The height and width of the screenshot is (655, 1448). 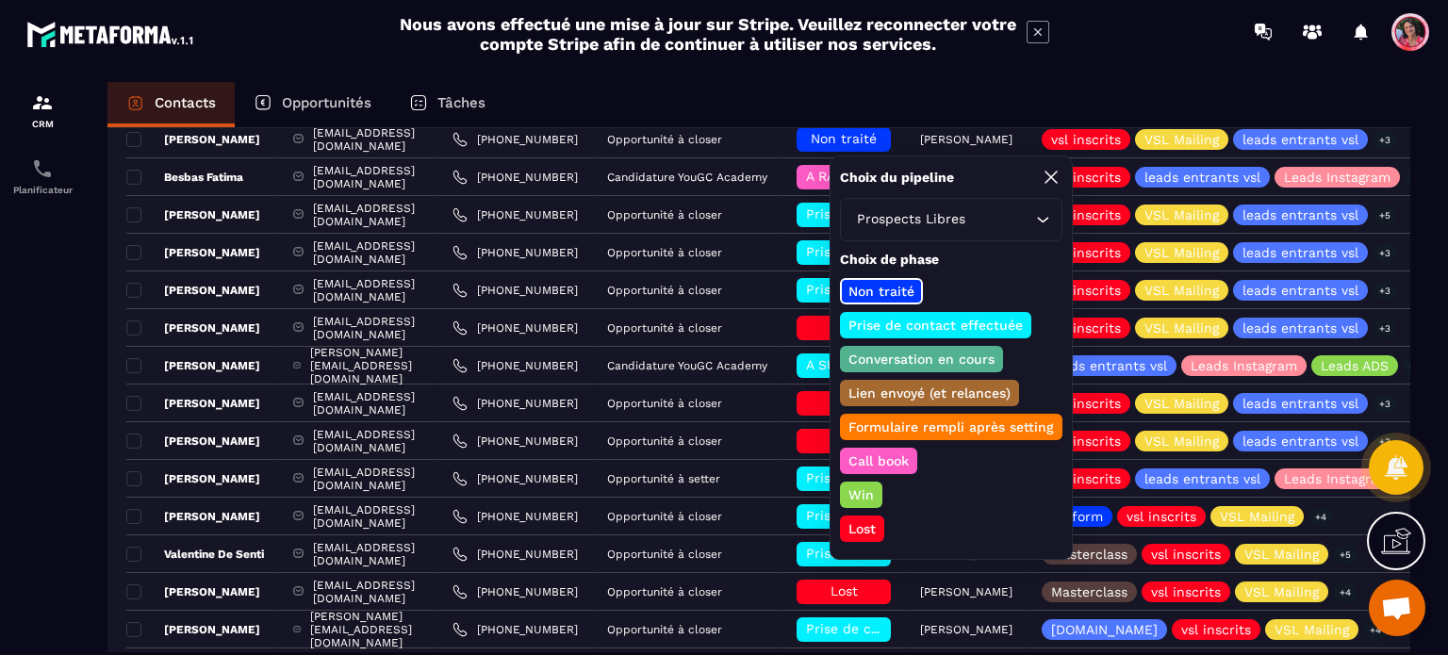 I want to click on p: Choix du pipeline, so click(x=897, y=177).